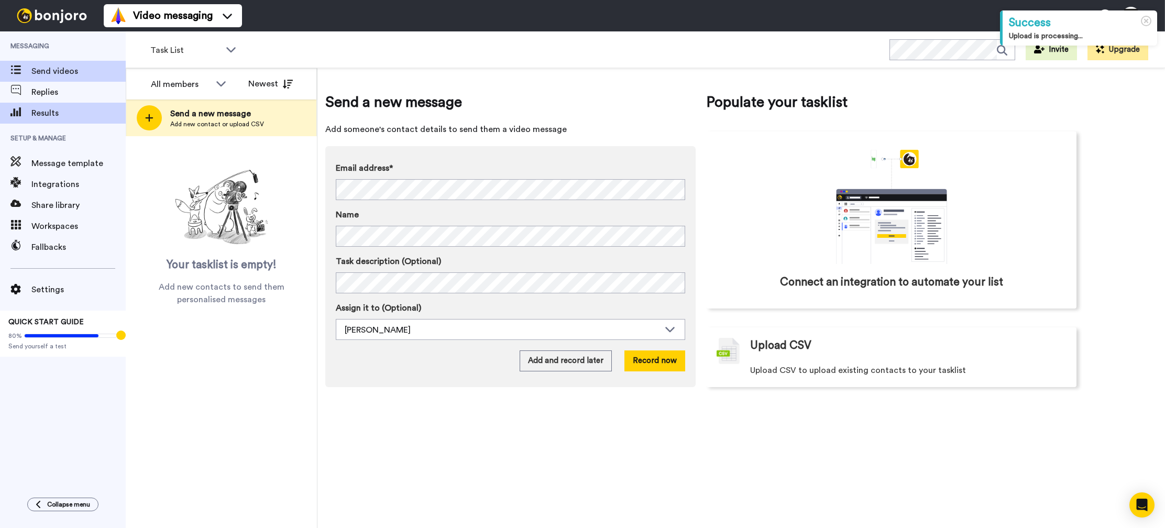 This screenshot has width=1165, height=528. Describe the element at coordinates (79, 184) in the screenshot. I see `span: Integrations` at that location.